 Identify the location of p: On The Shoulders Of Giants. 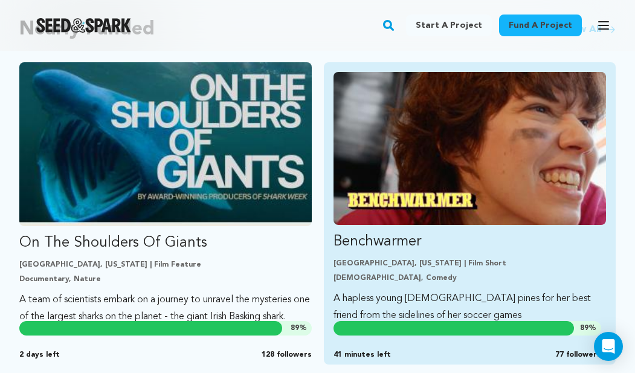
(165, 243).